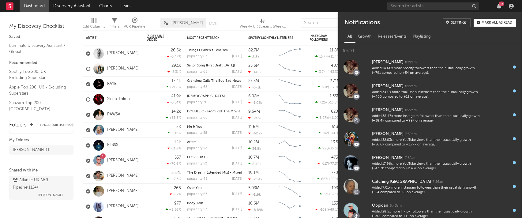 Image resolution: width=522 pixels, height=218 pixels. What do you see at coordinates (255, 179) in the screenshot?
I see `div: -23.4k` at bounding box center [255, 179].